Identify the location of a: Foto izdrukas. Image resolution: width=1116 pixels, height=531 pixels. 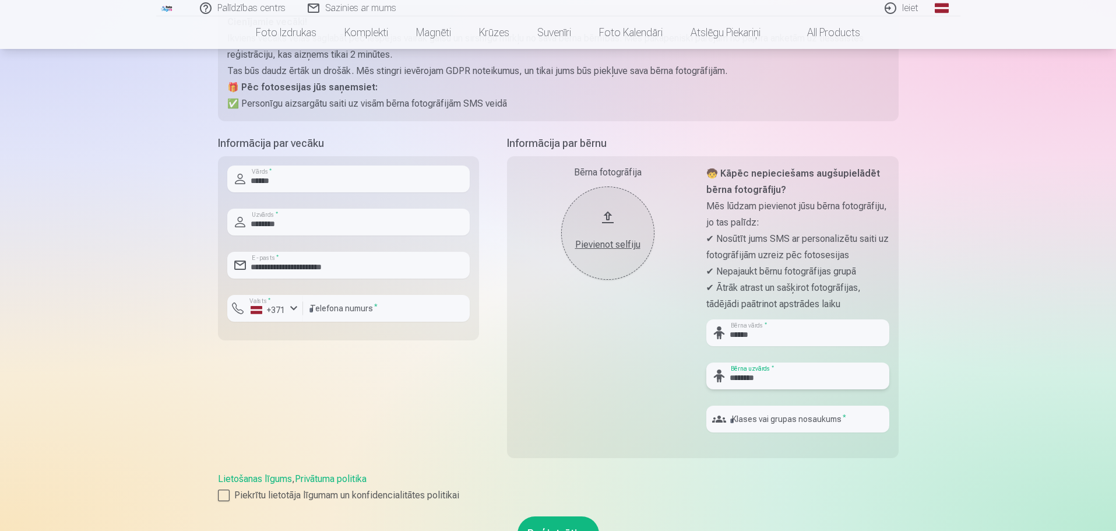
(286, 33).